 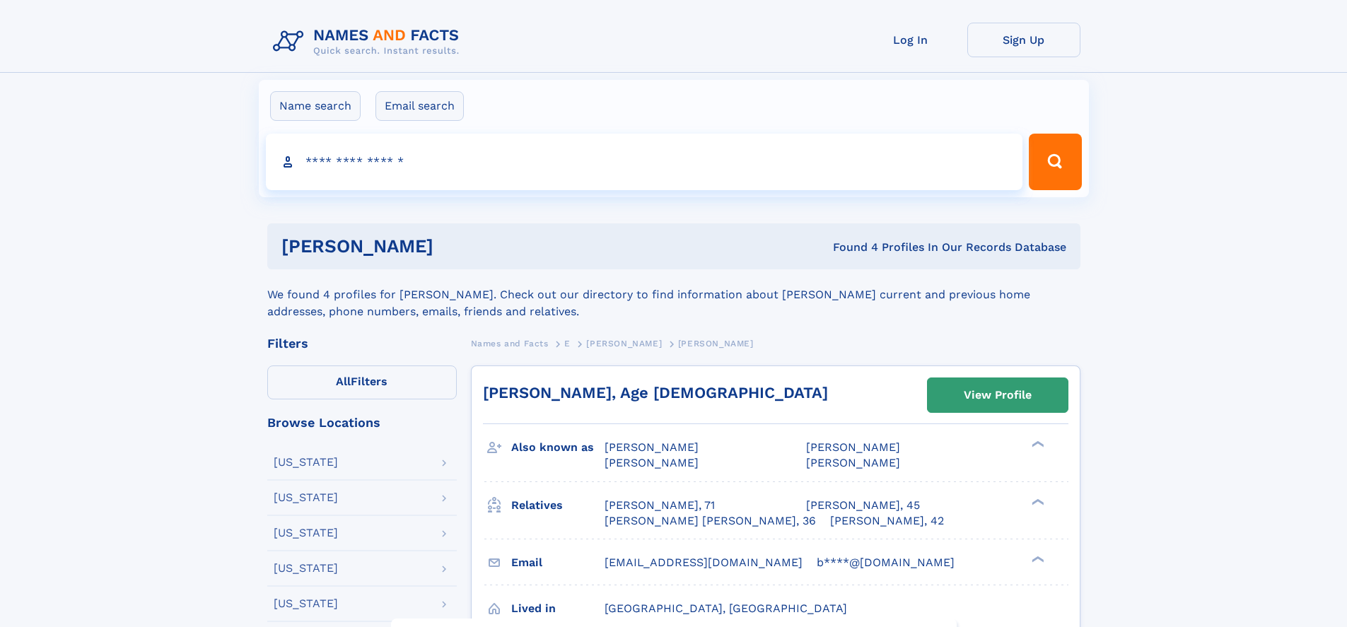 What do you see at coordinates (419, 106) in the screenshot?
I see `label: Email search` at bounding box center [419, 106].